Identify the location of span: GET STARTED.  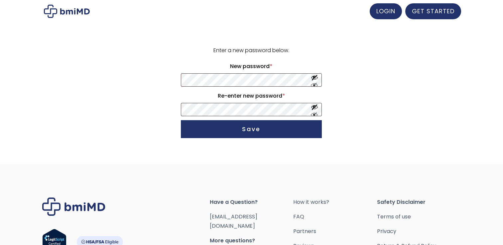
(433, 11).